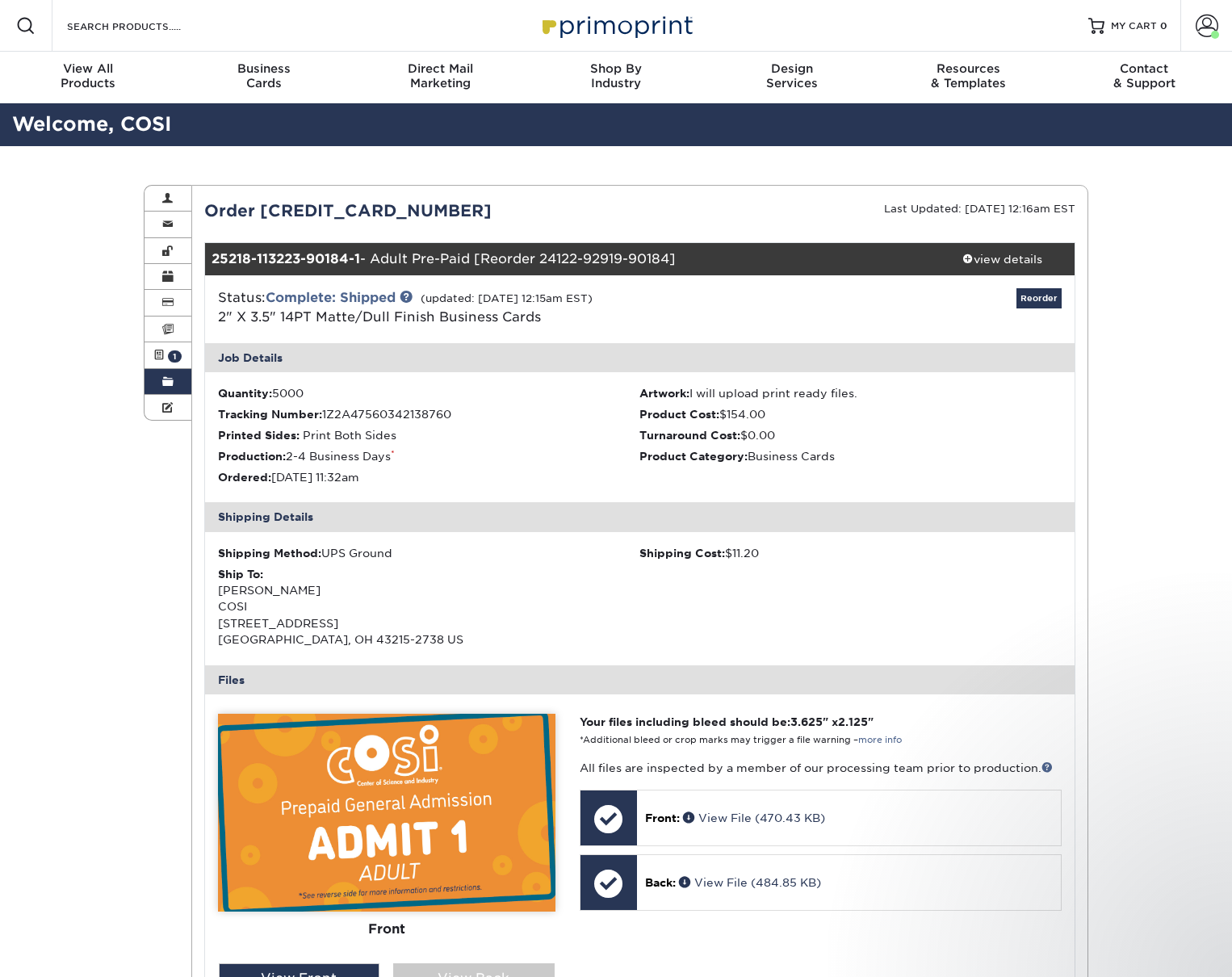 The image size is (1232, 977). Describe the element at coordinates (264, 78) in the screenshot. I see `a: BusinessCards` at that location.